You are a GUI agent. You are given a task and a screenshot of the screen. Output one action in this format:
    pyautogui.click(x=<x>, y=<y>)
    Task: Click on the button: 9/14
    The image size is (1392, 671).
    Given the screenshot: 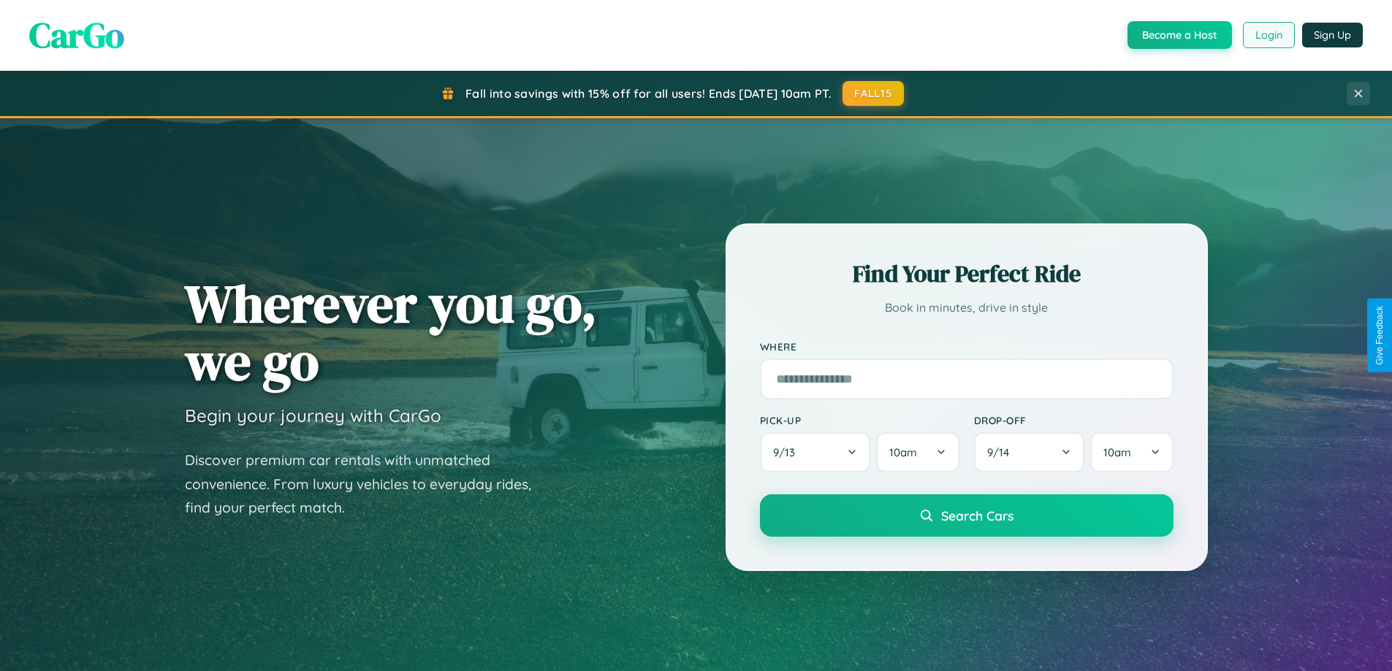 What is the action you would take?
    pyautogui.click(x=1029, y=452)
    